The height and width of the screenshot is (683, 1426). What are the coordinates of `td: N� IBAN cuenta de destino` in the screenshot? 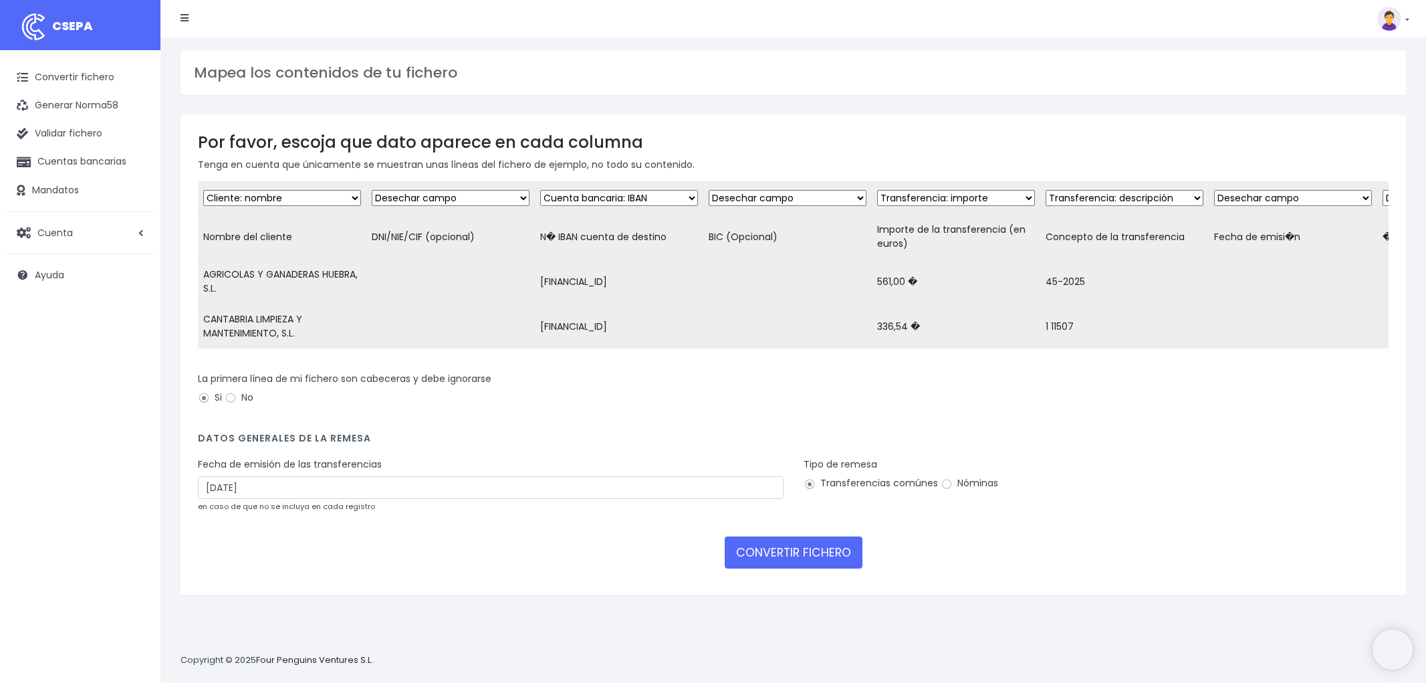 It's located at (619, 237).